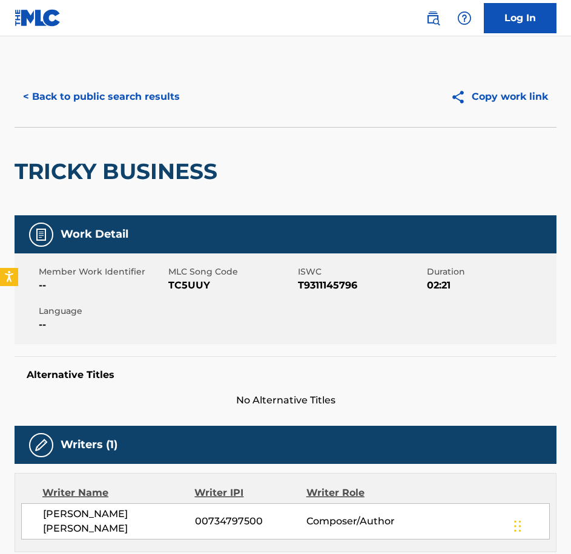 This screenshot has height=554, width=571. I want to click on img: help, so click(464, 18).